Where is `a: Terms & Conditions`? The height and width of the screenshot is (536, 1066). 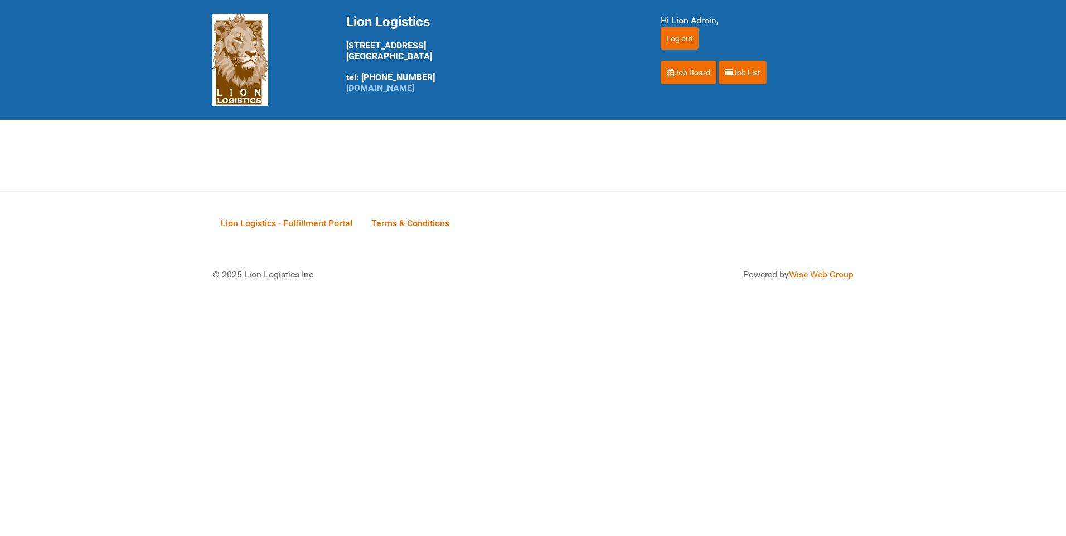 a: Terms & Conditions is located at coordinates (410, 223).